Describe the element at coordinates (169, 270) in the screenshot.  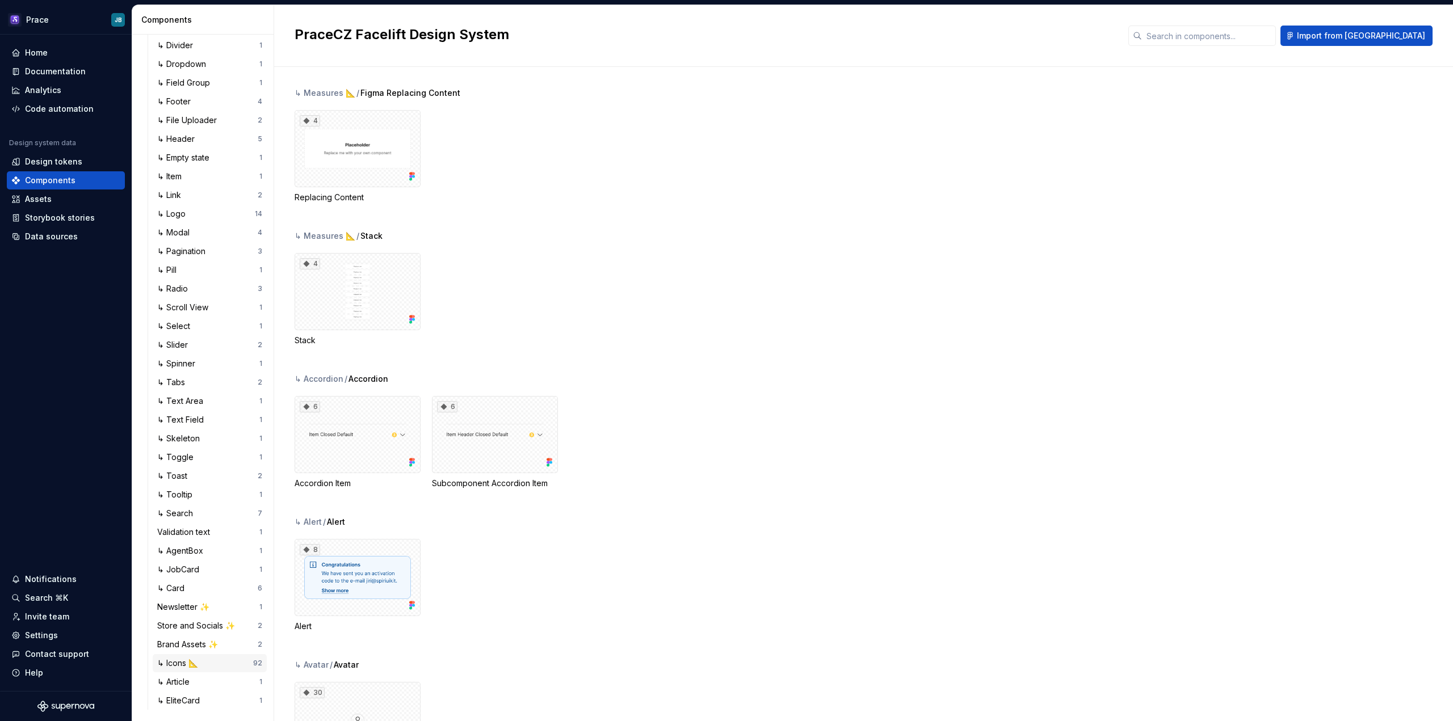
I see `div: ↳ Pill` at that location.